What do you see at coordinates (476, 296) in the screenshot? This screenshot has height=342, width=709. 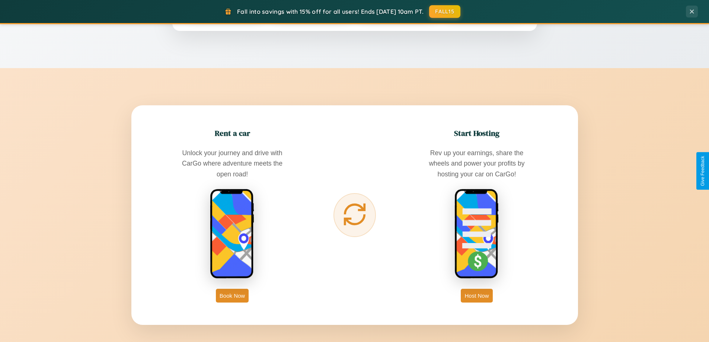 I see `button: Host Now` at bounding box center [476, 296].